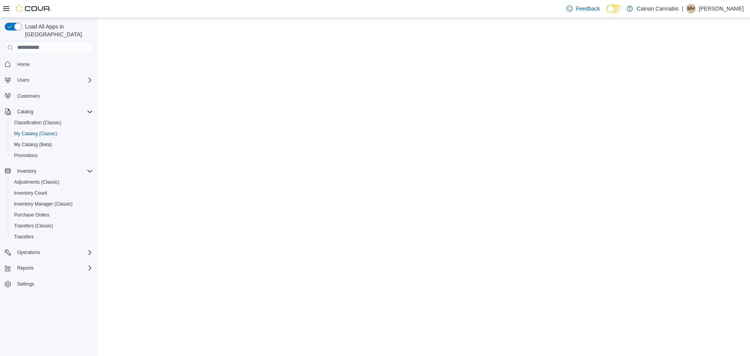 Image resolution: width=750 pixels, height=356 pixels. What do you see at coordinates (615, 9) in the screenshot?
I see `input: Dark Mode` at bounding box center [615, 9].